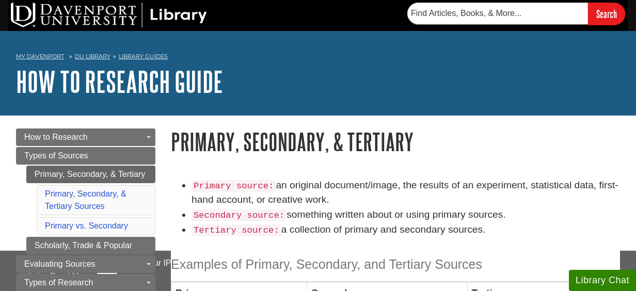  Describe the element at coordinates (40, 56) in the screenshot. I see `a: My Davenport` at that location.